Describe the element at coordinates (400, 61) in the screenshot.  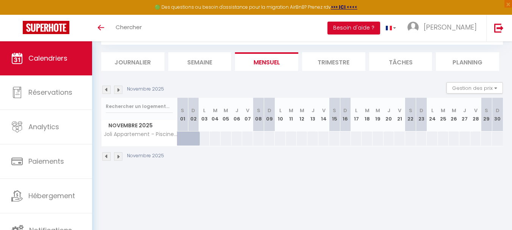
I see `li: Tâches` at that location.